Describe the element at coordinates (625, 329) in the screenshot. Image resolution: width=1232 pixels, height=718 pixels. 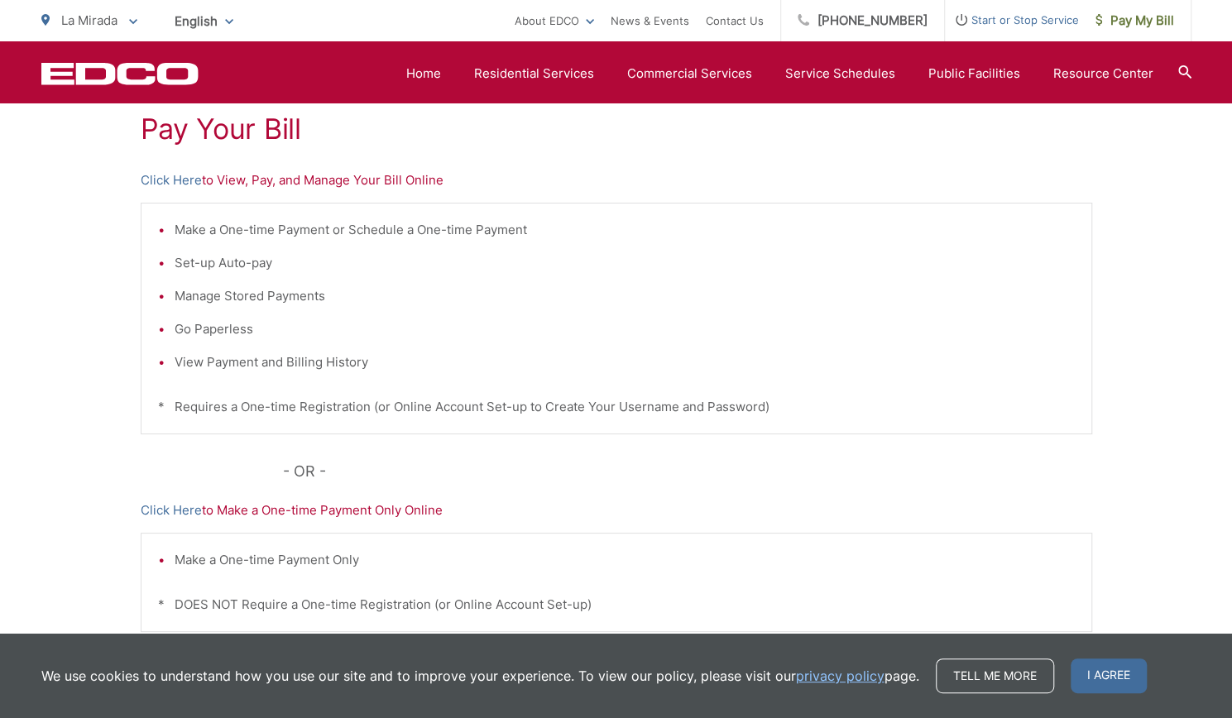
I see `li: Go Paperless` at that location.